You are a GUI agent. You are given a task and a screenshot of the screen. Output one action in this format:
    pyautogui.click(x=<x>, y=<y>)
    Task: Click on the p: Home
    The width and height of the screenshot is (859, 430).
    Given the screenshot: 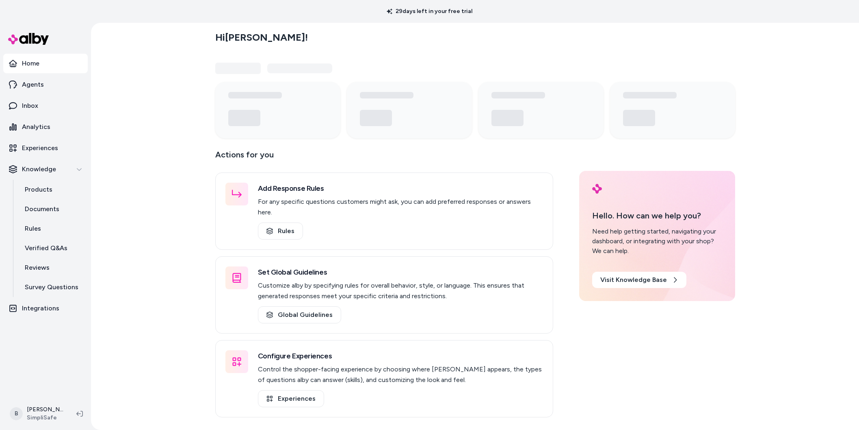 What is the action you would take?
    pyautogui.click(x=30, y=63)
    